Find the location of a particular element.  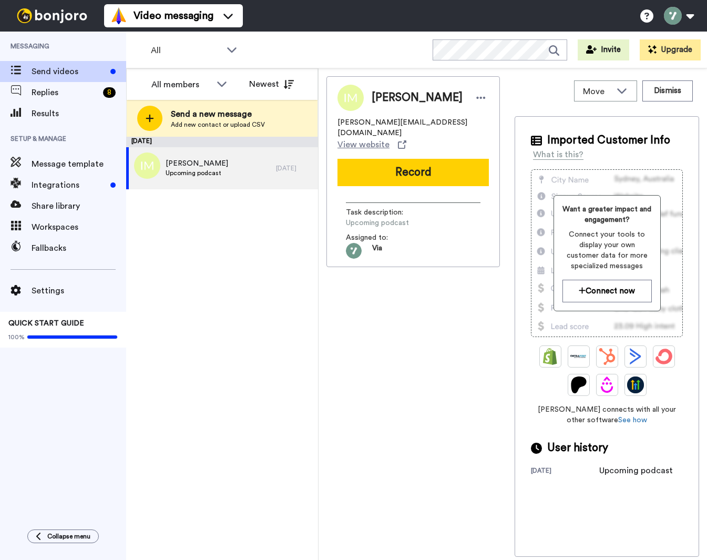

span: Add new contact or upload CSV is located at coordinates (218, 125).